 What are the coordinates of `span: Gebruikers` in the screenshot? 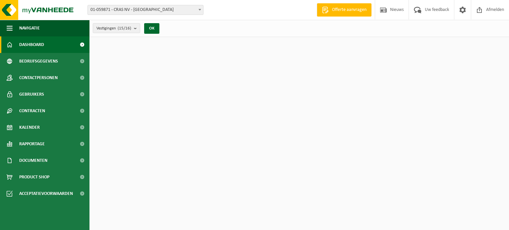 It's located at (32, 95).